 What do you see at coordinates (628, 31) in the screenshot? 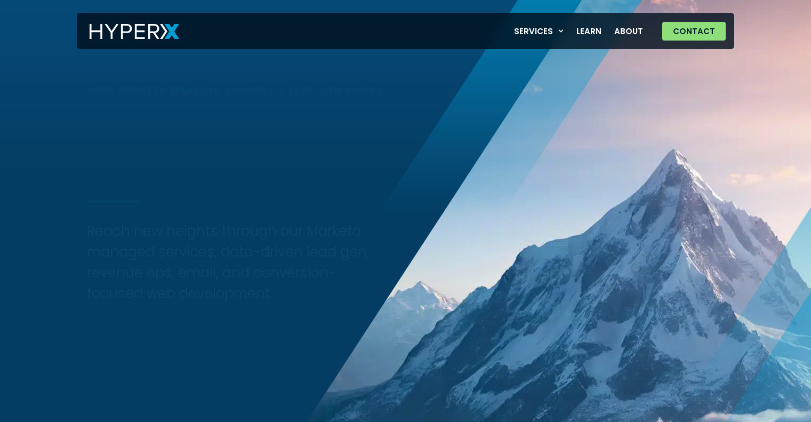
I see `a: About` at bounding box center [628, 31].